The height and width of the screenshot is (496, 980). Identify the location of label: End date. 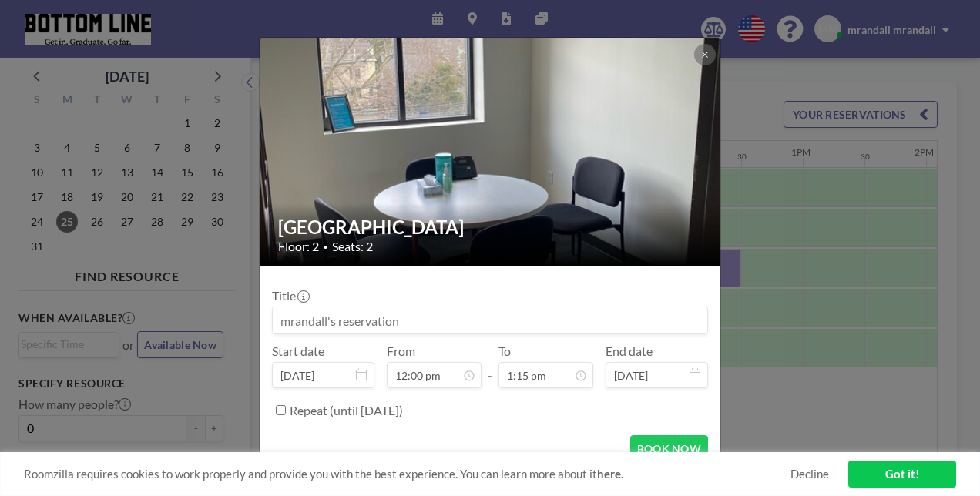
(628, 351).